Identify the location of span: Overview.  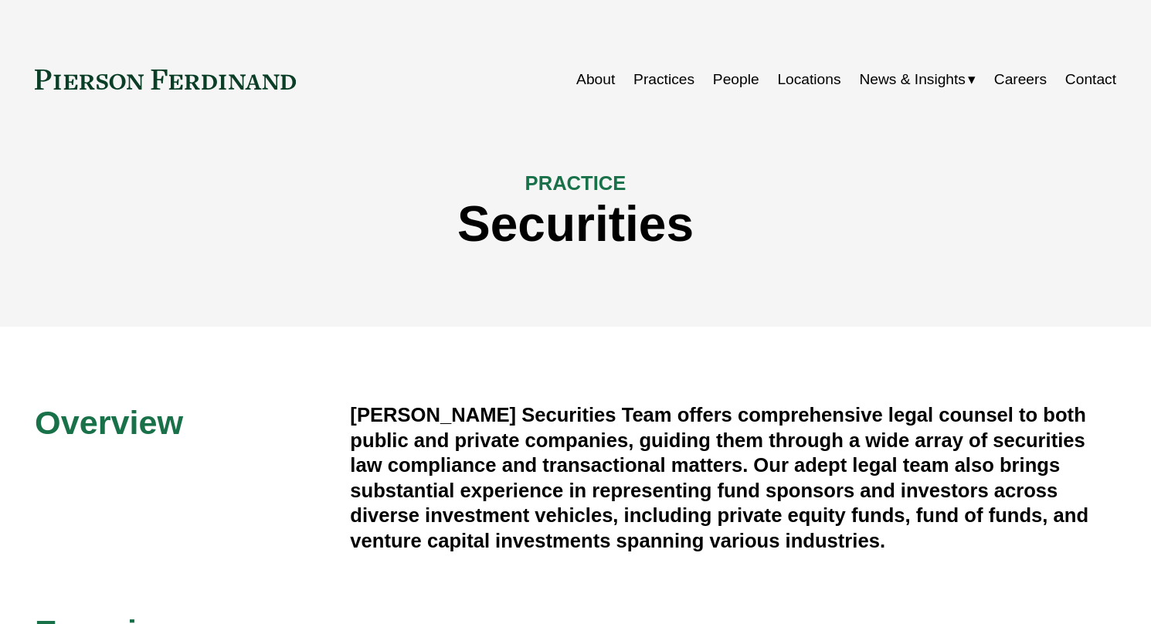
(109, 423).